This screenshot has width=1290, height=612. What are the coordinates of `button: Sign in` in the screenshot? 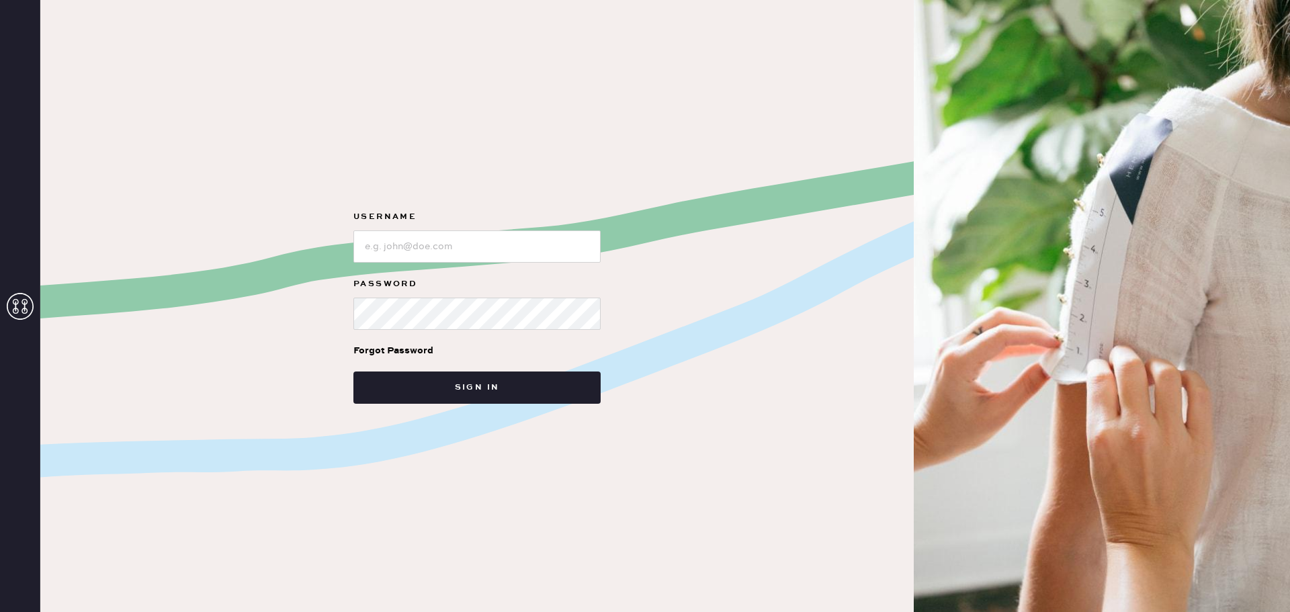 It's located at (477, 388).